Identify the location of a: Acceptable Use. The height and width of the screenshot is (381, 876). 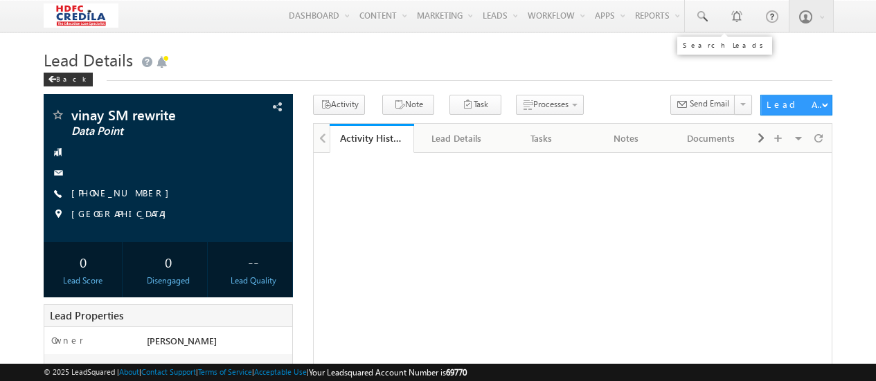
(280, 372).